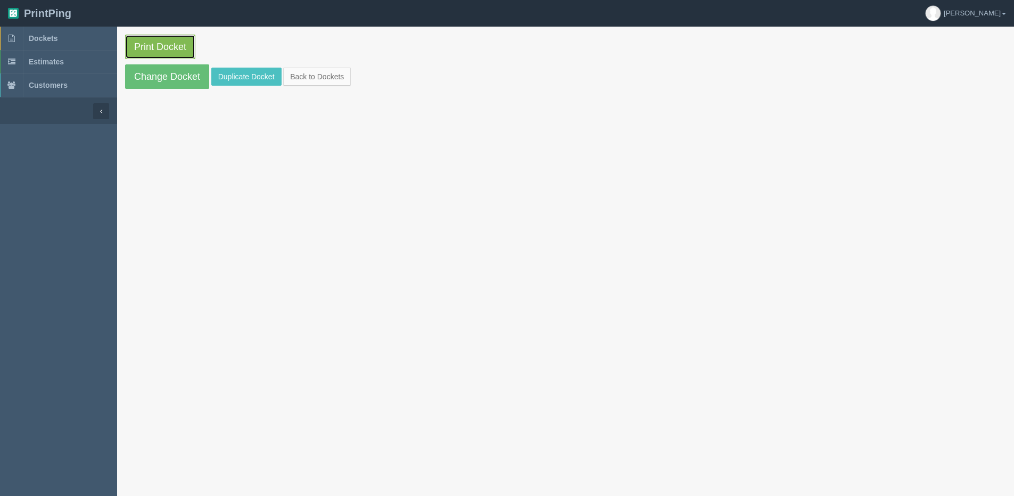 The width and height of the screenshot is (1014, 496). What do you see at coordinates (13, 13) in the screenshot?
I see `img: logo-3e63b451c926e2ac314895c53de4908e5d424f24456219fb08d385ab2e579770.png` at bounding box center [13, 13].